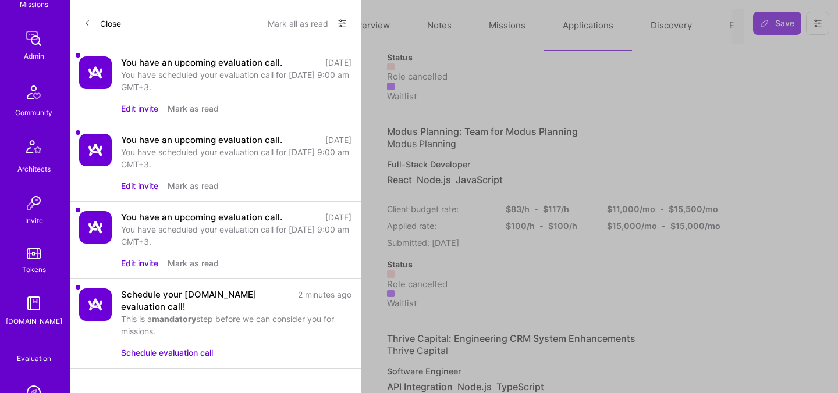 The image size is (838, 393). I want to click on div: Community, so click(34, 112).